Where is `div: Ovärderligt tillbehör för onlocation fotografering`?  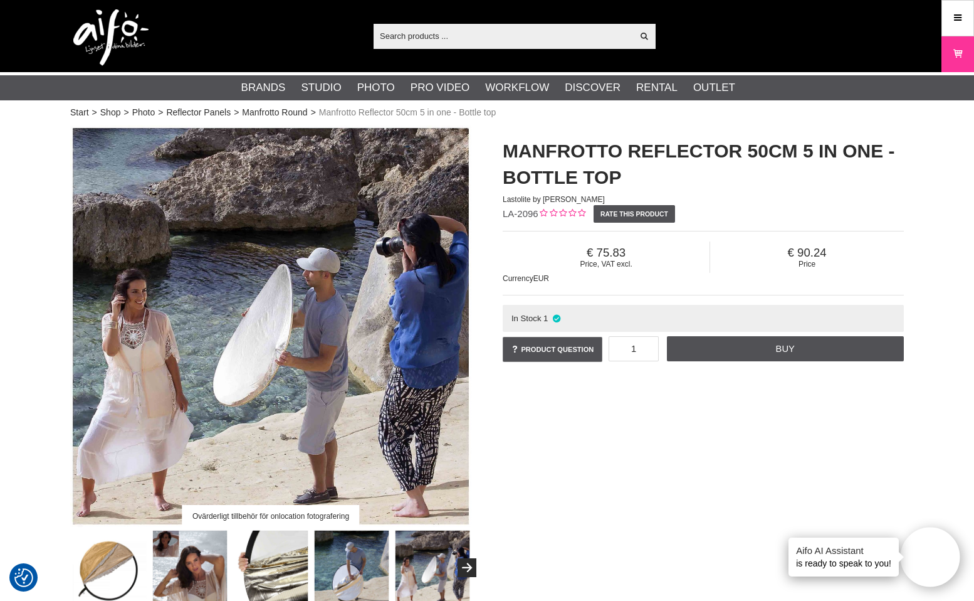
div: Ovärderligt tillbehör för onlocation fotografering is located at coordinates (270, 515).